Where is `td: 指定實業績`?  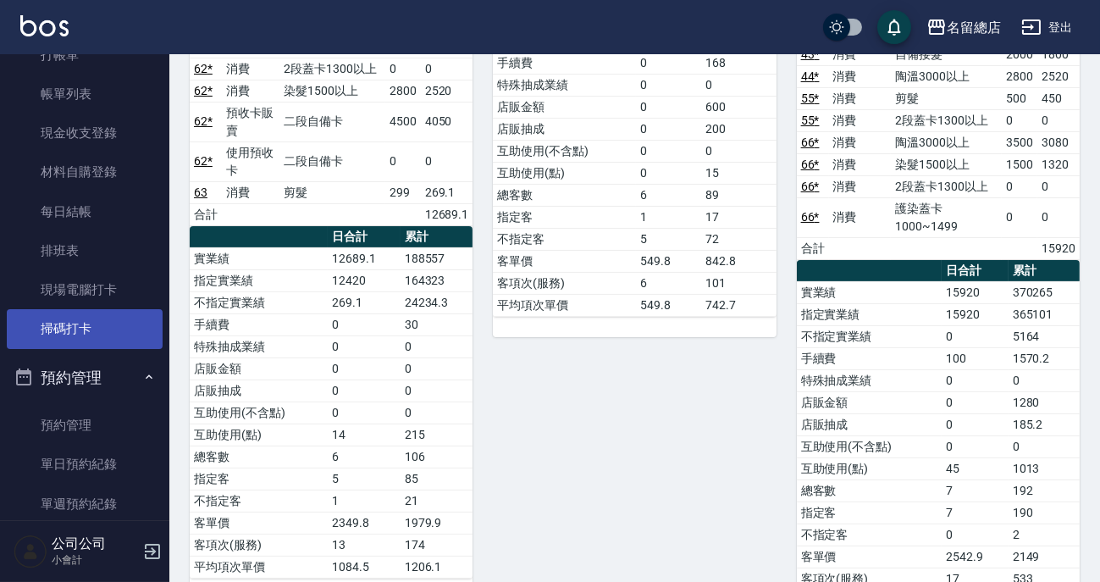
td: 指定實業績 is located at coordinates (258, 280).